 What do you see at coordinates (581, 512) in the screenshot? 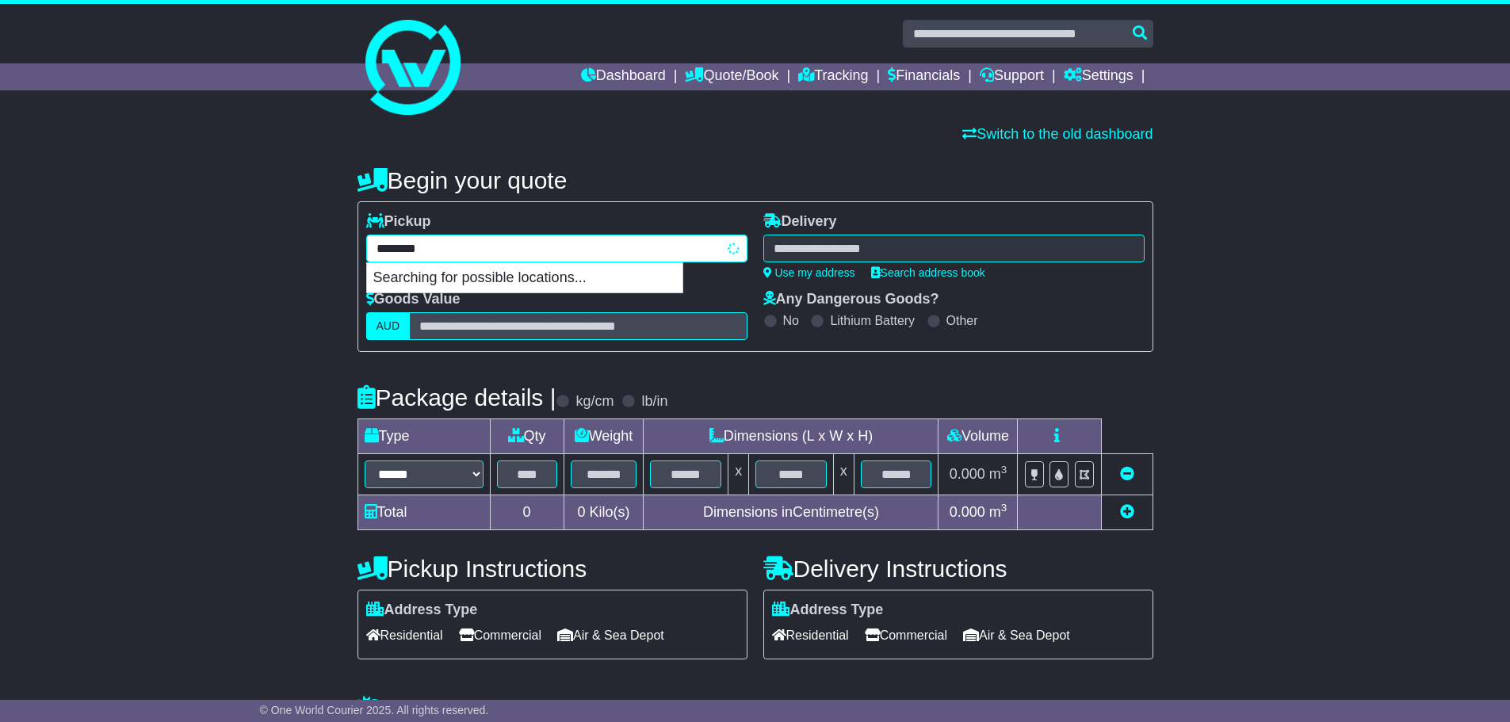
I see `span: 0` at bounding box center [581, 512].